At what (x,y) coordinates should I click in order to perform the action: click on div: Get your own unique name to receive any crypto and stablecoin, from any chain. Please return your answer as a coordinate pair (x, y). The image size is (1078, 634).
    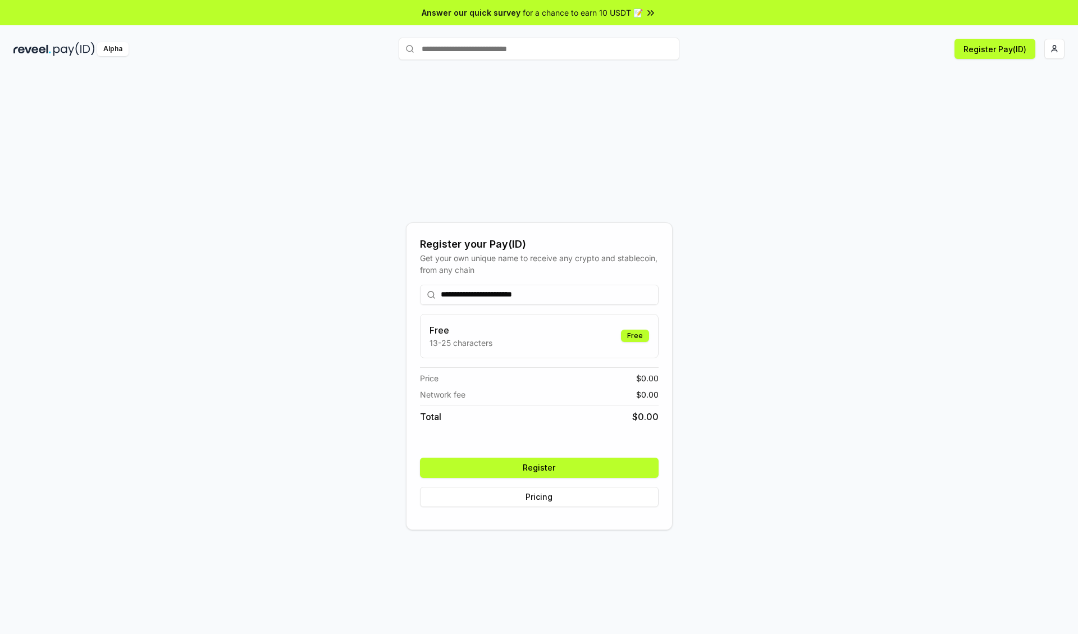
    Looking at the image, I should click on (539, 264).